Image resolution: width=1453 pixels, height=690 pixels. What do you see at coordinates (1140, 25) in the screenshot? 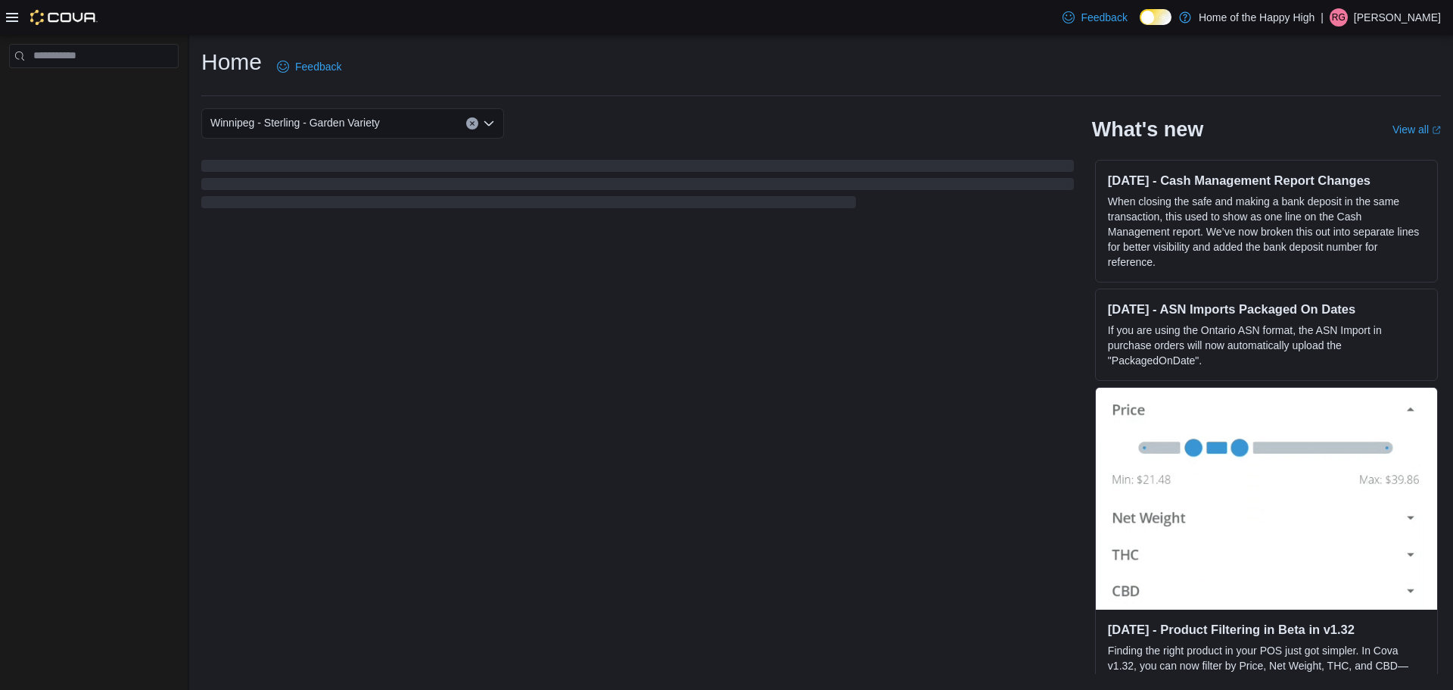
I see `span: Dark Mode` at bounding box center [1140, 25].